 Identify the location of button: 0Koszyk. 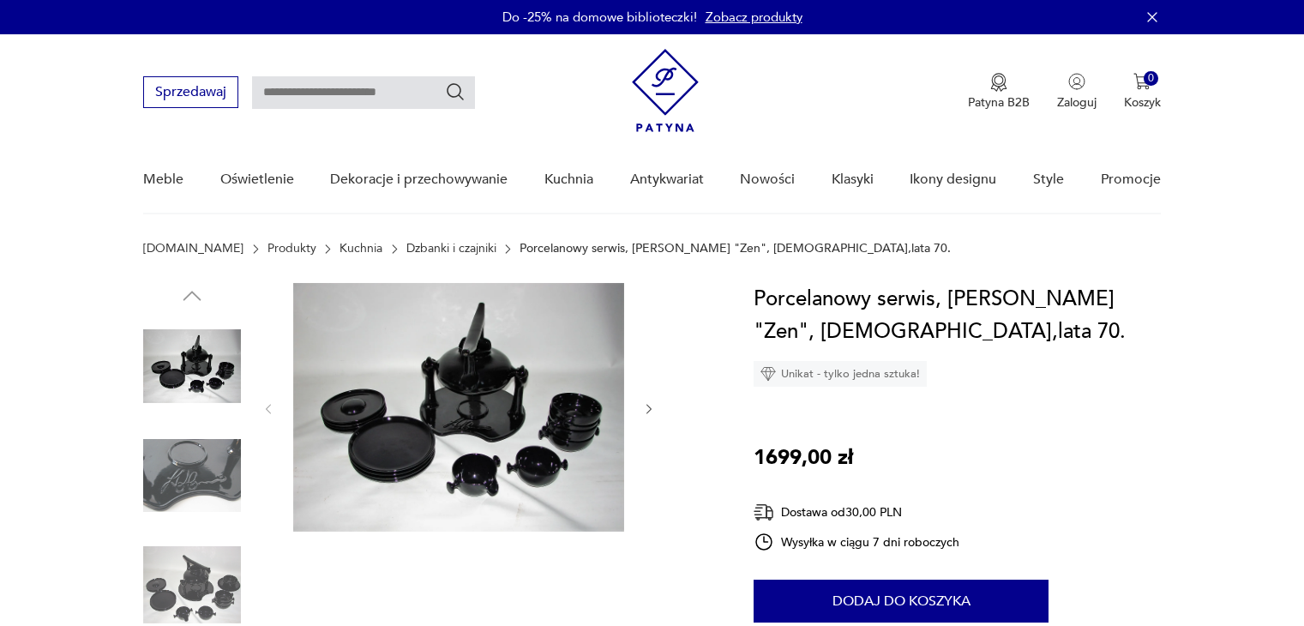
(1142, 92).